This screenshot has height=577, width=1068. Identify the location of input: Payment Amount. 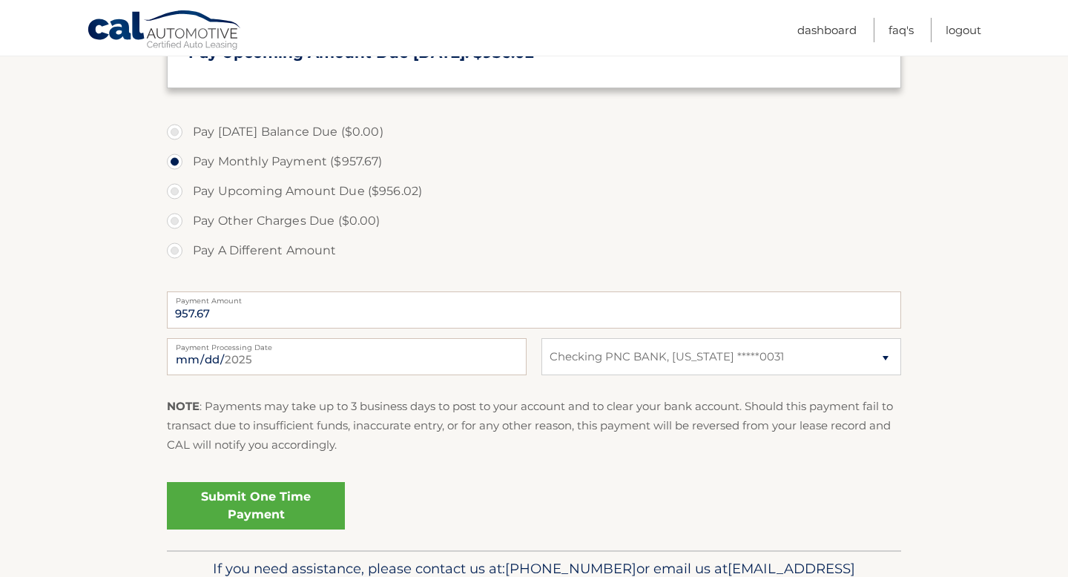
(534, 310).